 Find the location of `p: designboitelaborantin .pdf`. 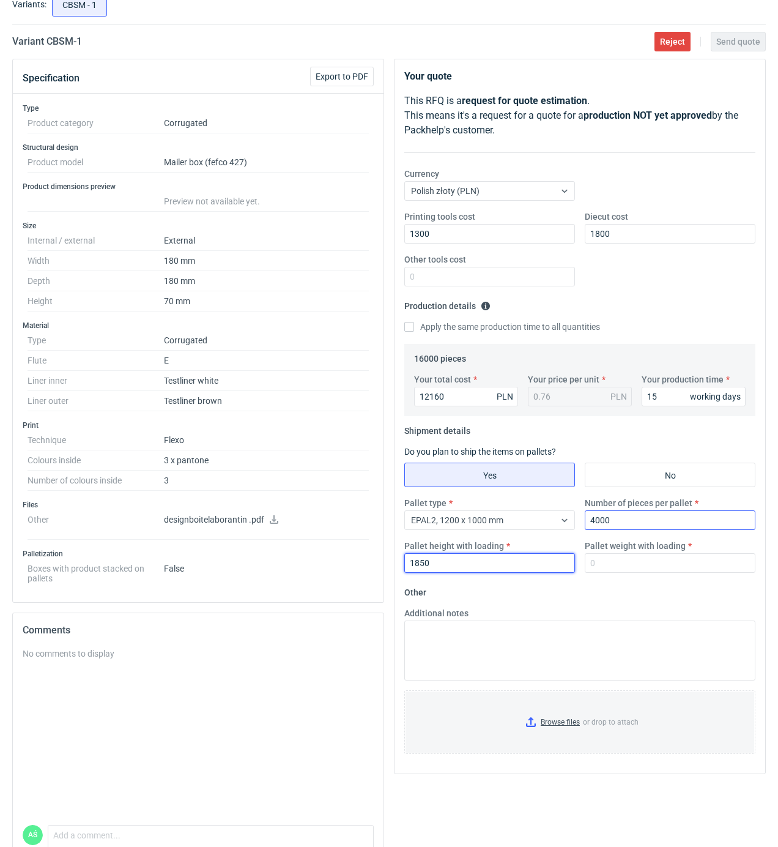

p: designboitelaborantin .pdf is located at coordinates (266, 520).